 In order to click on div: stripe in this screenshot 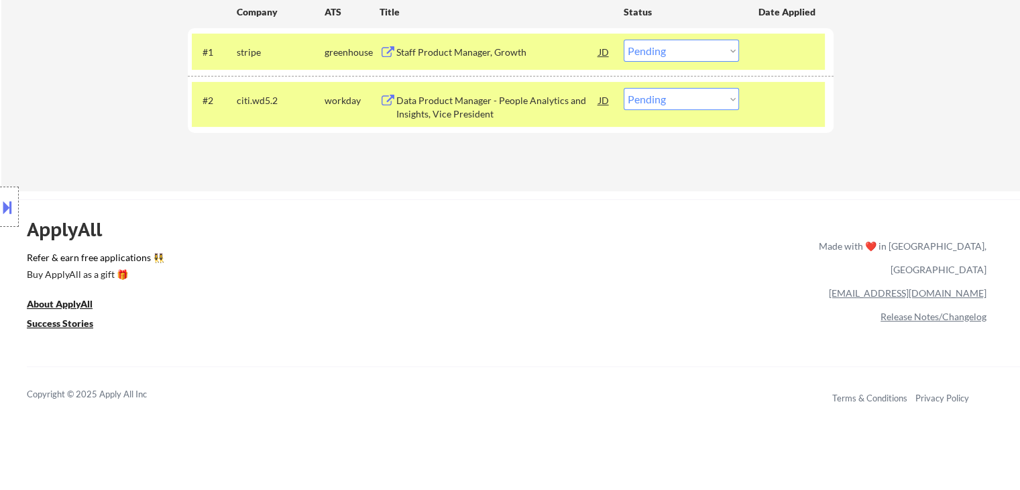, I will do `click(280, 52)`.